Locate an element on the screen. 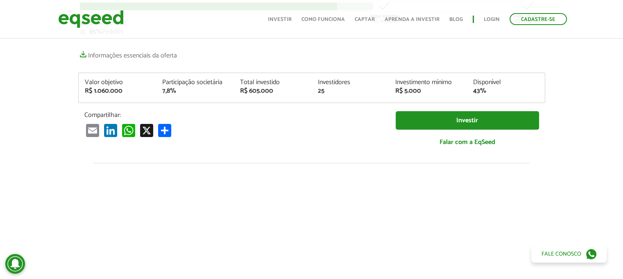 Image resolution: width=623 pixels, height=279 pixels. div: R$ 605.000 is located at coordinates (273, 91).